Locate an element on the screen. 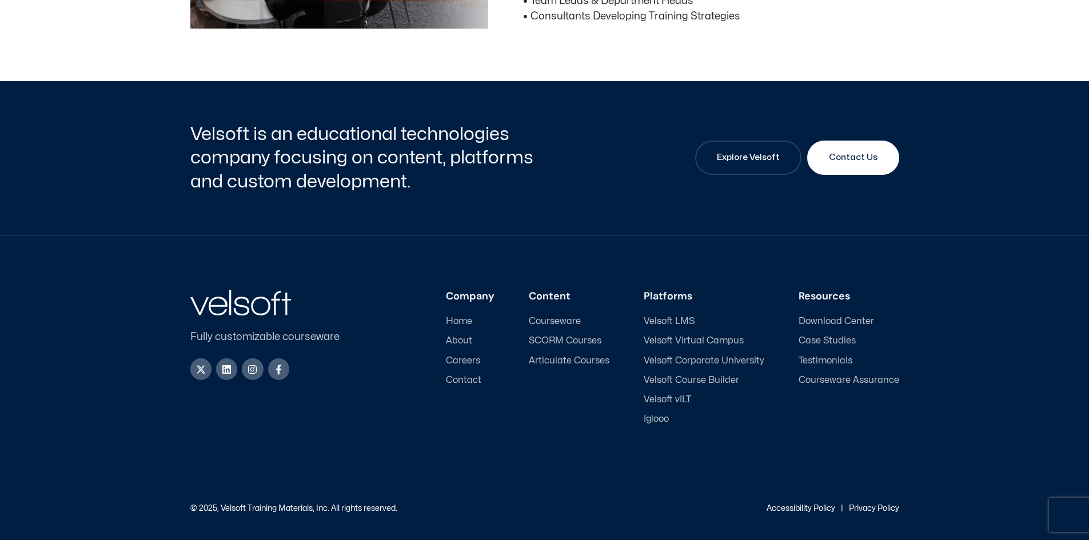 Image resolution: width=1089 pixels, height=540 pixels. span: Download Center is located at coordinates (836, 321).